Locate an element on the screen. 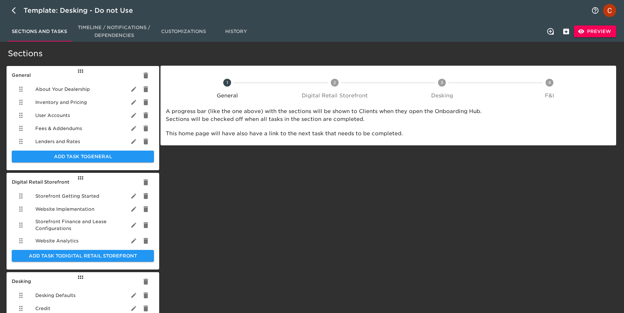 This screenshot has height=313, width=624. button: Delete Section Desking is located at coordinates (146, 282).